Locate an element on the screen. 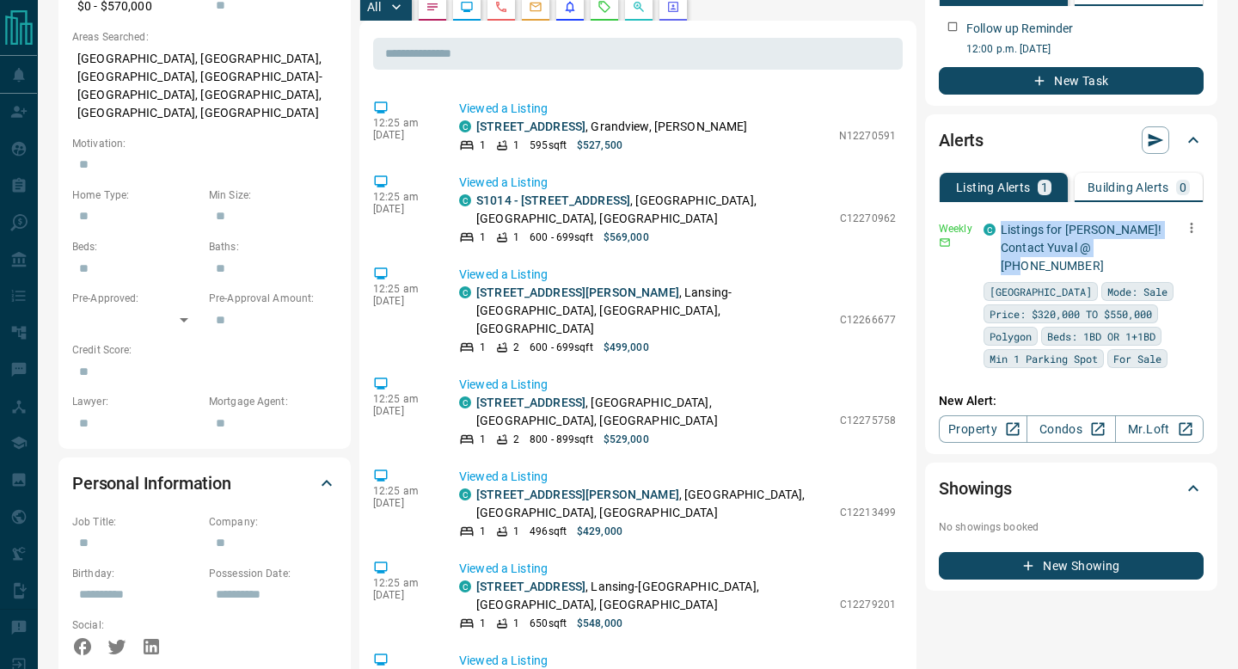 The height and width of the screenshot is (669, 1238). p: $569,000 is located at coordinates (626, 237).